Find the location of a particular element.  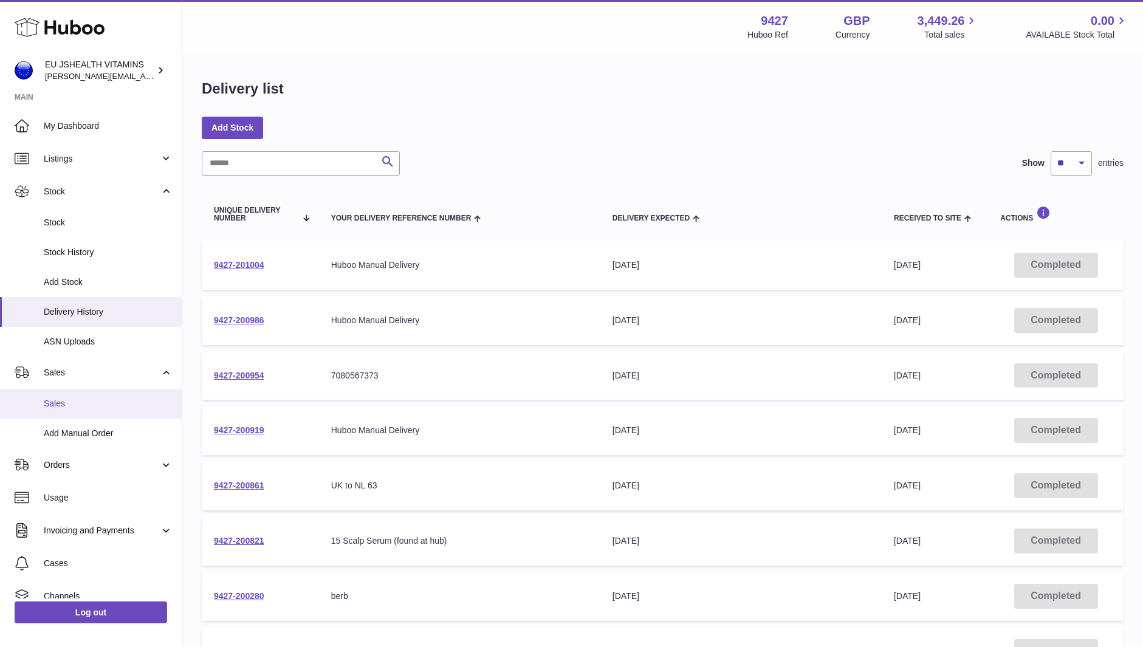

a: 9427-200280 is located at coordinates (239, 596).